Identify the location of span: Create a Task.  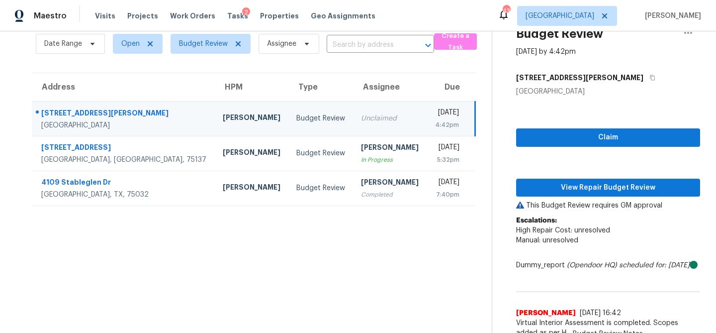
(455, 42).